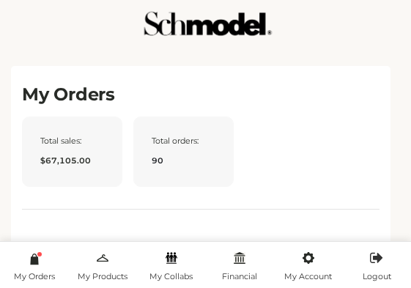 The height and width of the screenshot is (288, 411). I want to click on img: my-friends.svg, so click(171, 258).